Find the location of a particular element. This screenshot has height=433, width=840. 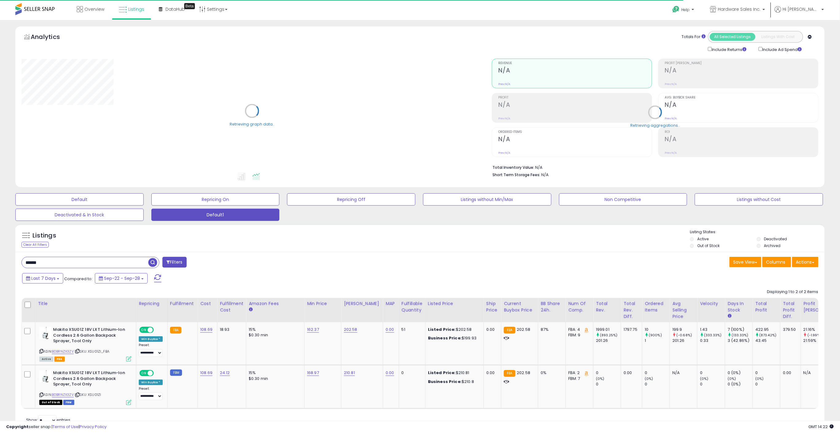

span: ON is located at coordinates (144, 330).